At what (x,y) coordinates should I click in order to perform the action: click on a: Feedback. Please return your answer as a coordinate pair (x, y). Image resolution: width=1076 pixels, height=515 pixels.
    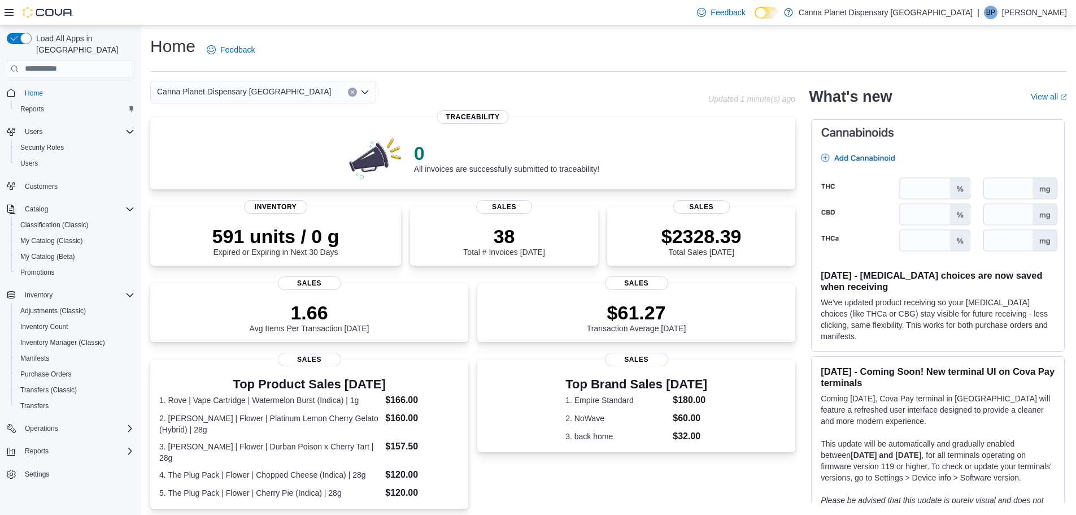
    Looking at the image, I should click on (721, 12).